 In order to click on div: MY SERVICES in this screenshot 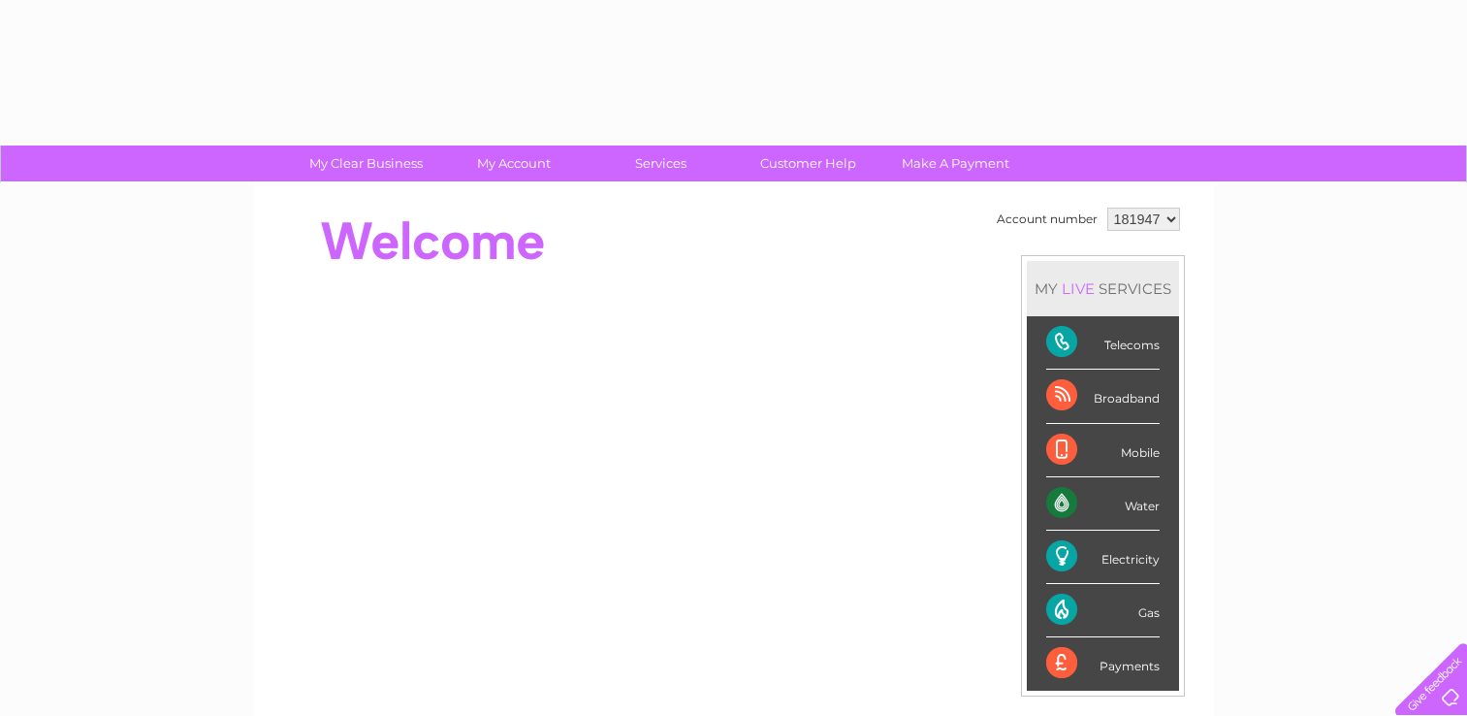, I will do `click(1103, 288)`.